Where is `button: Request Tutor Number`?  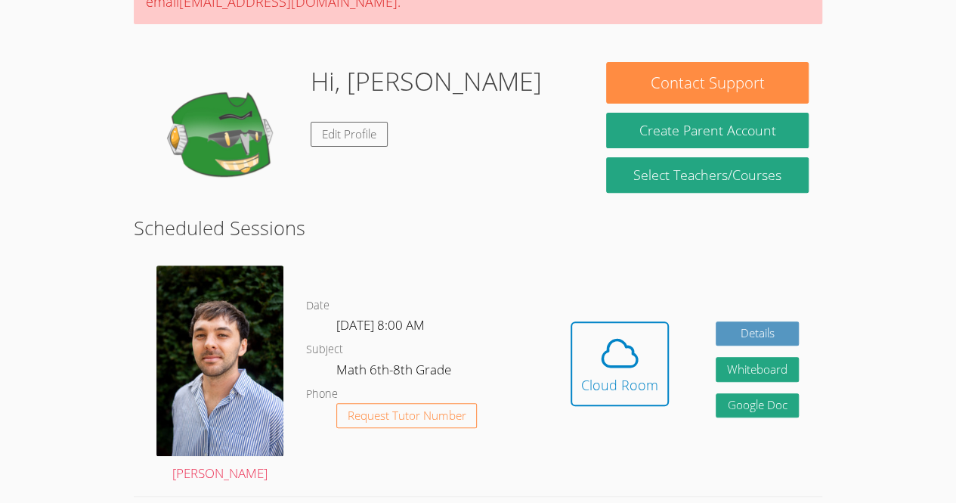
button: Request Tutor Number is located at coordinates (407, 415).